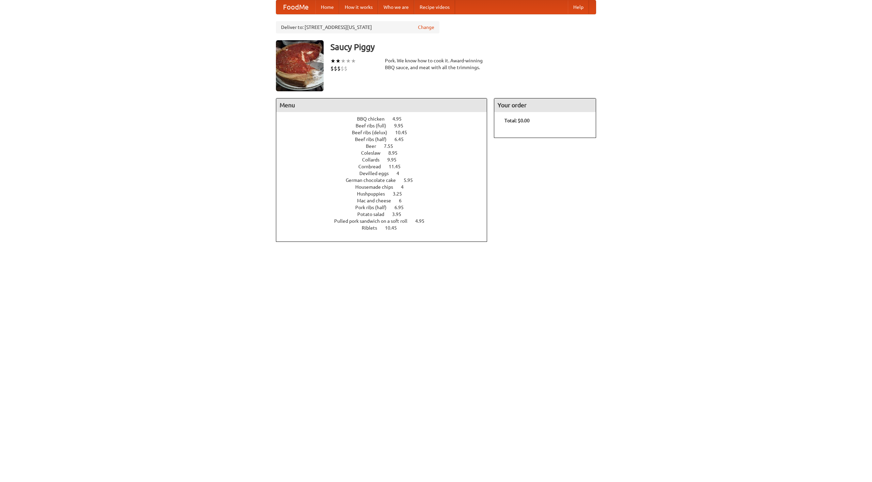  What do you see at coordinates (434, 7) in the screenshot?
I see `a: Recipe videos` at bounding box center [434, 7].